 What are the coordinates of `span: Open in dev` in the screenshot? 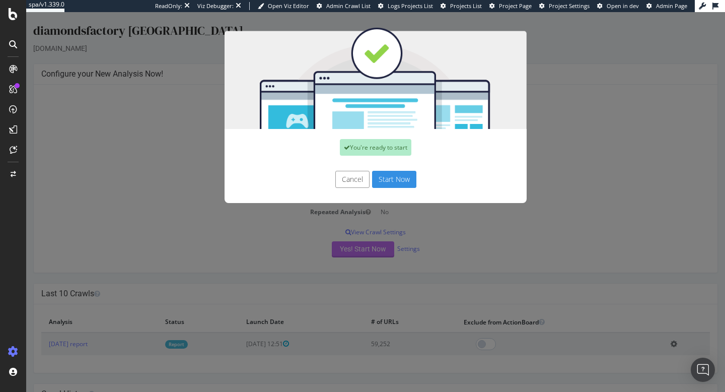 It's located at (623, 6).